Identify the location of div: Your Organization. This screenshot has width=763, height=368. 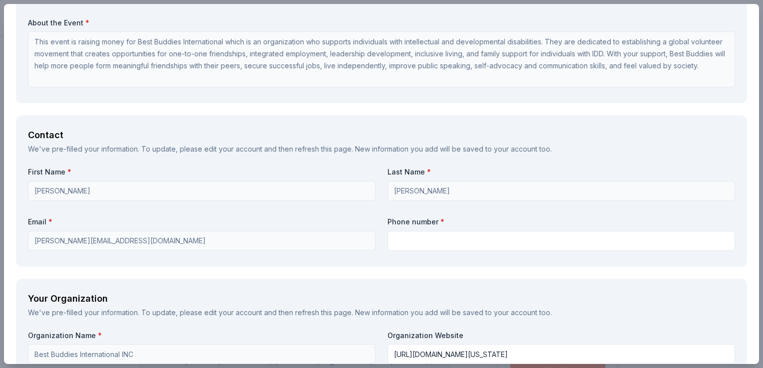
(381, 299).